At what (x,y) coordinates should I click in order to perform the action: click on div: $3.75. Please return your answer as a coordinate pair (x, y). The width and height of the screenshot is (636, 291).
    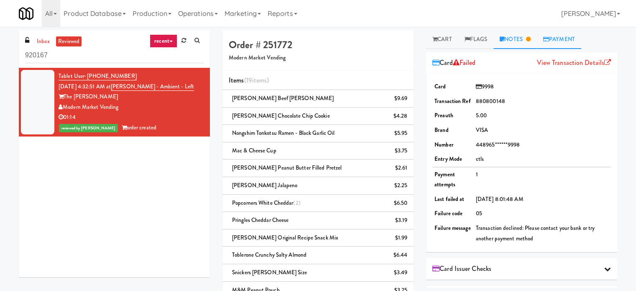
    Looking at the image, I should click on (401, 151).